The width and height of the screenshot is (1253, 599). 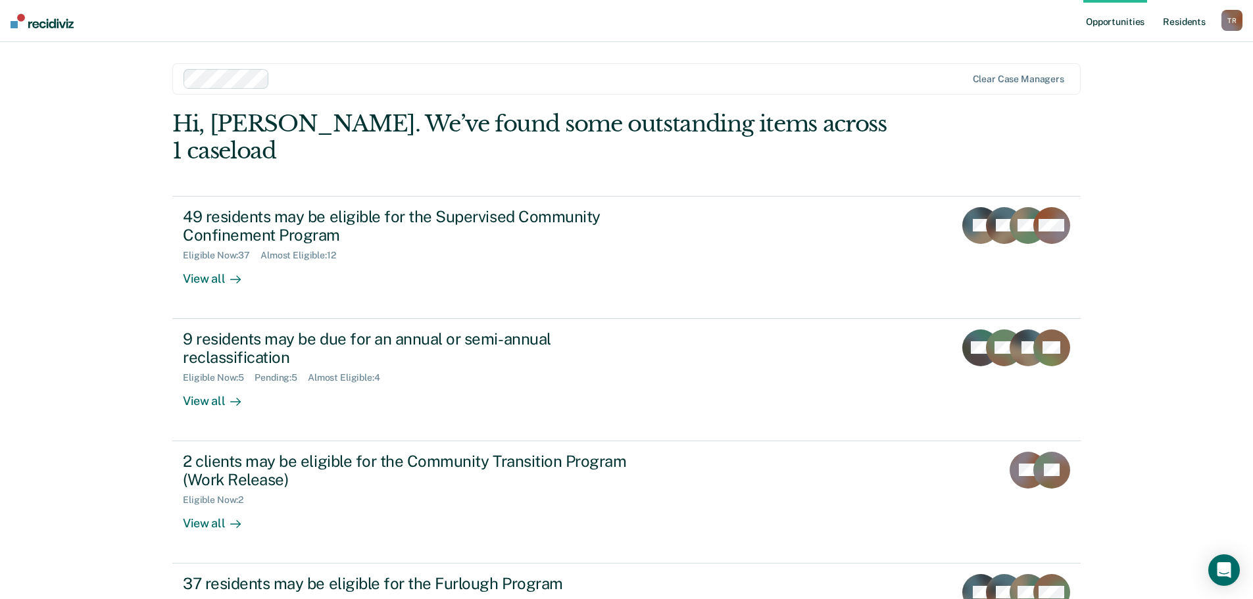 I want to click on img: Recidiviz, so click(x=42, y=21).